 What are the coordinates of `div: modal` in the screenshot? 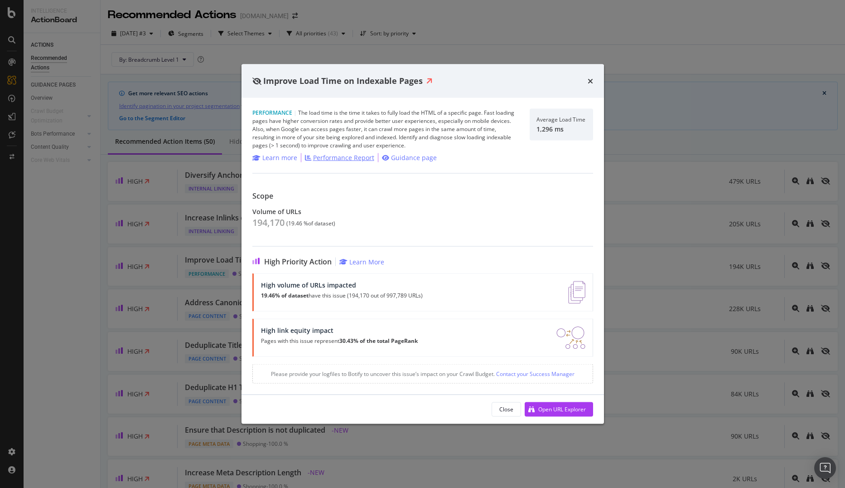 It's located at (423, 244).